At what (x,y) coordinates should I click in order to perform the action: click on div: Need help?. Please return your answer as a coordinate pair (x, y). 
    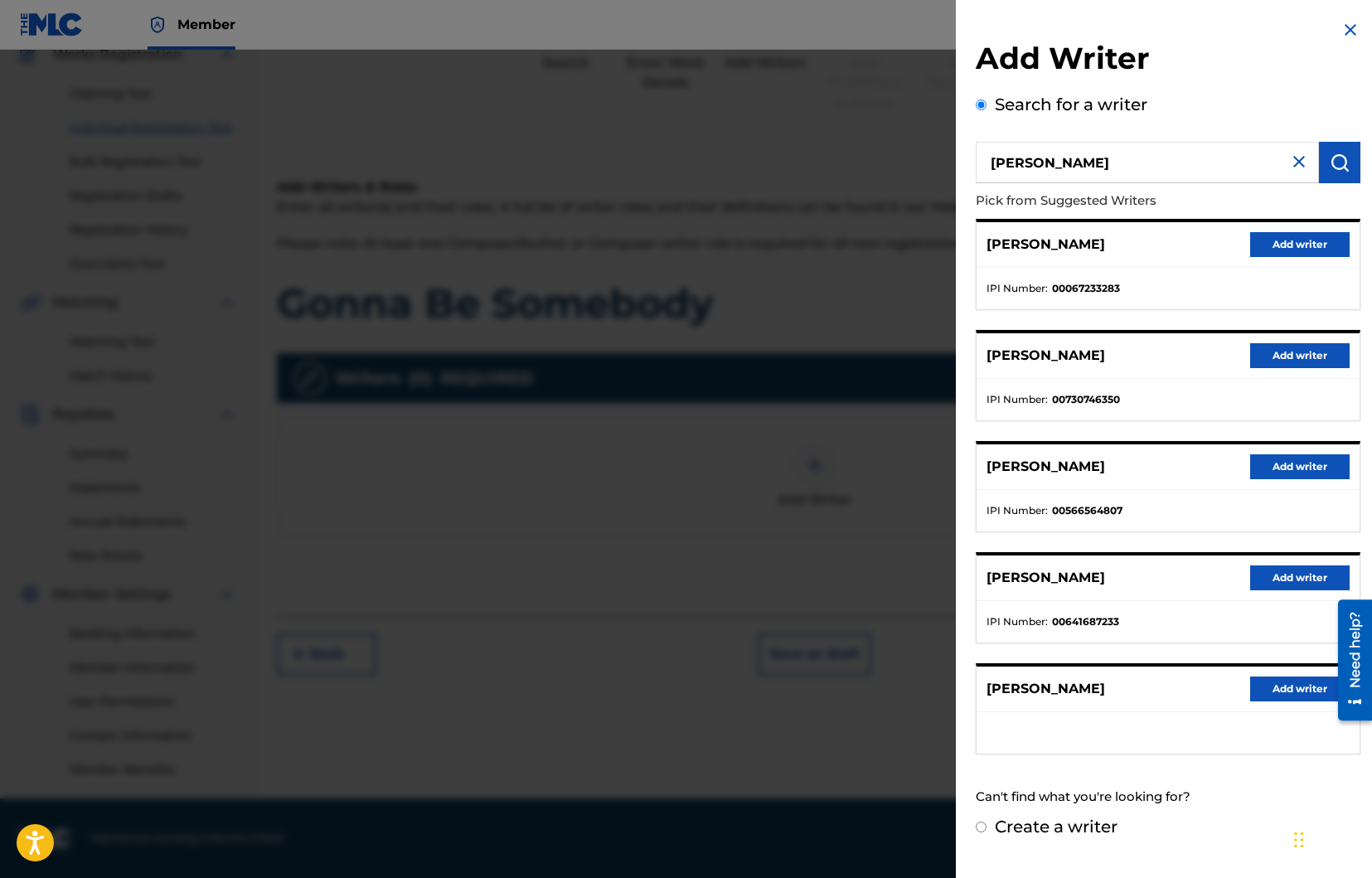
    Looking at the image, I should click on (29, 59).